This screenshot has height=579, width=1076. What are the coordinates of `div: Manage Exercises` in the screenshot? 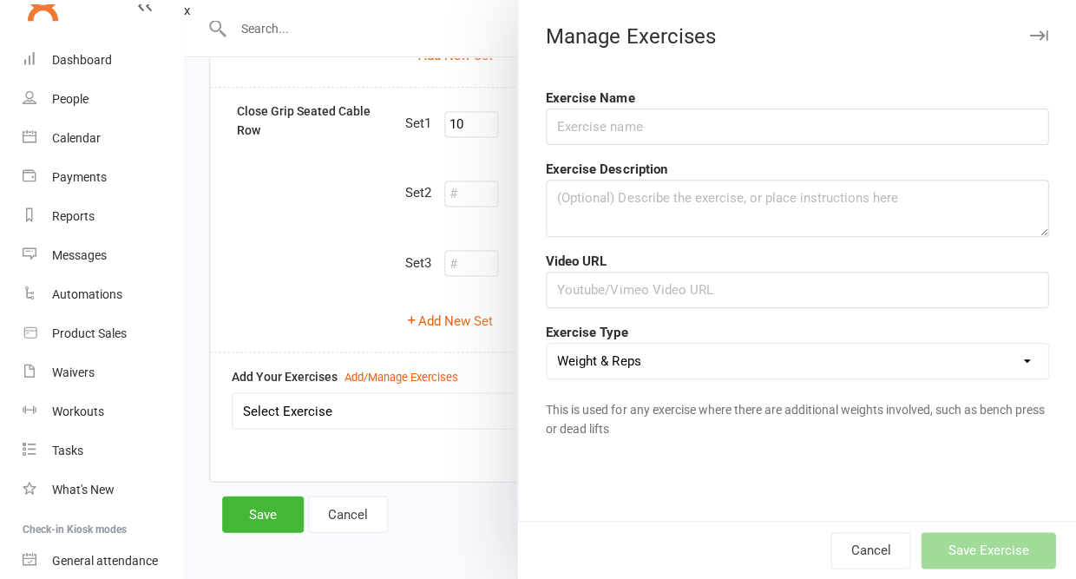 It's located at (796, 36).